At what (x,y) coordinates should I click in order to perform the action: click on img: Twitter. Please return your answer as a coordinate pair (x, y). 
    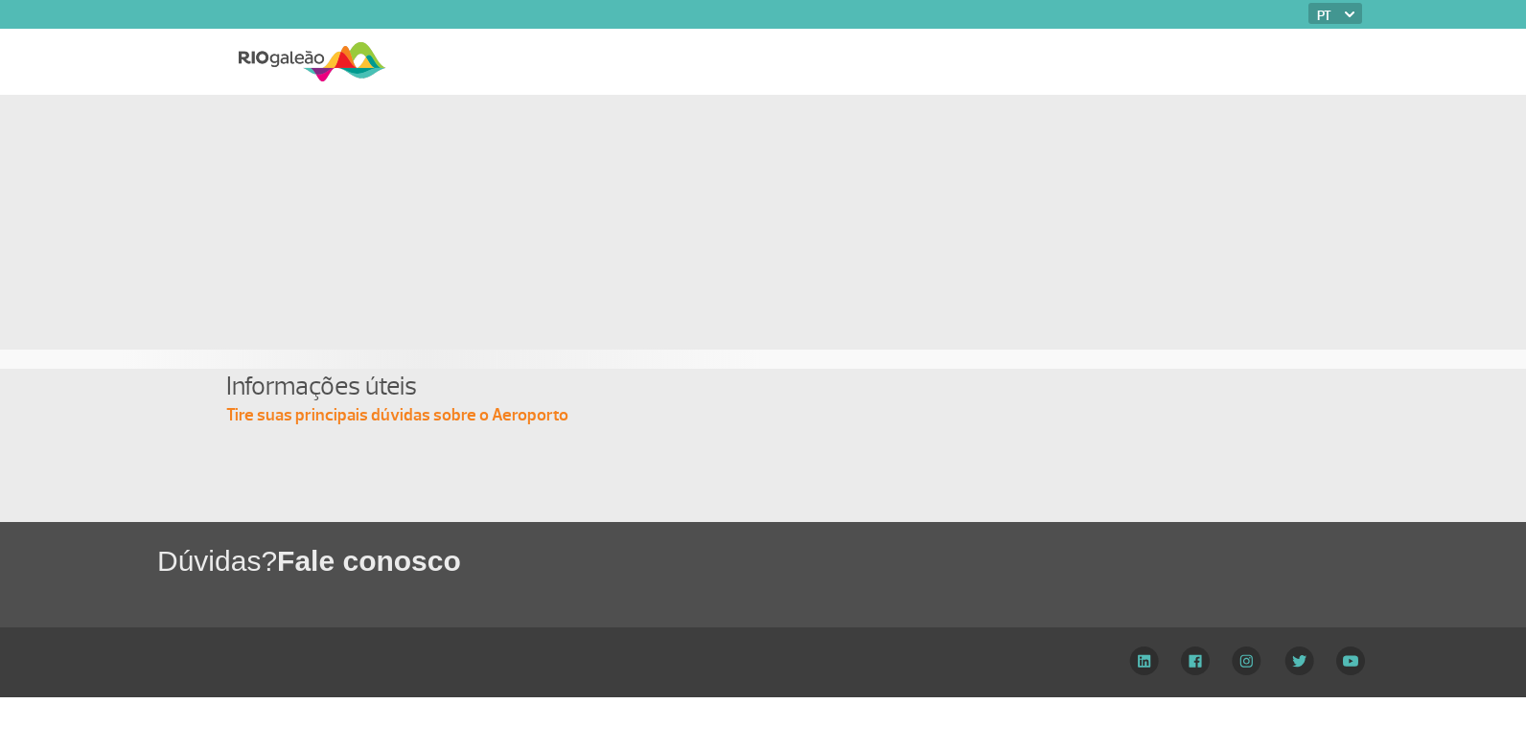
    Looking at the image, I should click on (1299, 661).